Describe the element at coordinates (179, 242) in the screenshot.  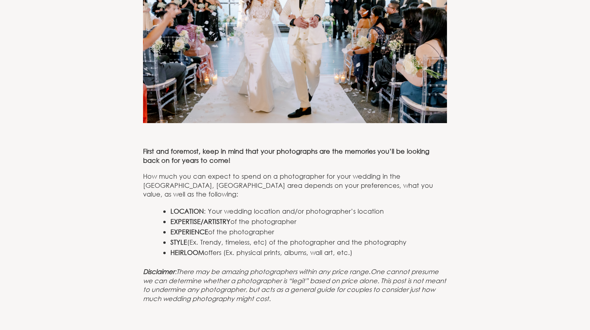
I see `strong: STYLE` at that location.